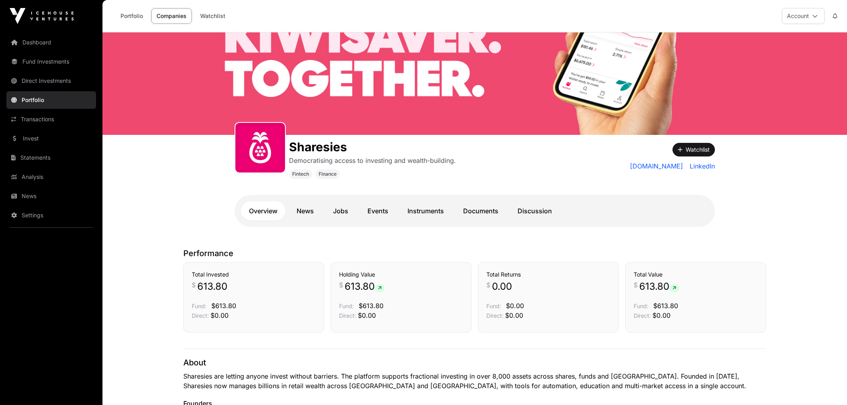  What do you see at coordinates (827, 386) in the screenshot?
I see `div: Chat Widget` at bounding box center [827, 386].